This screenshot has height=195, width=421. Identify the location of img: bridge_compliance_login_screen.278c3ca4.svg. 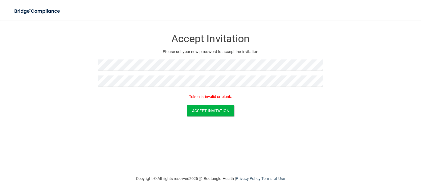
(38, 11).